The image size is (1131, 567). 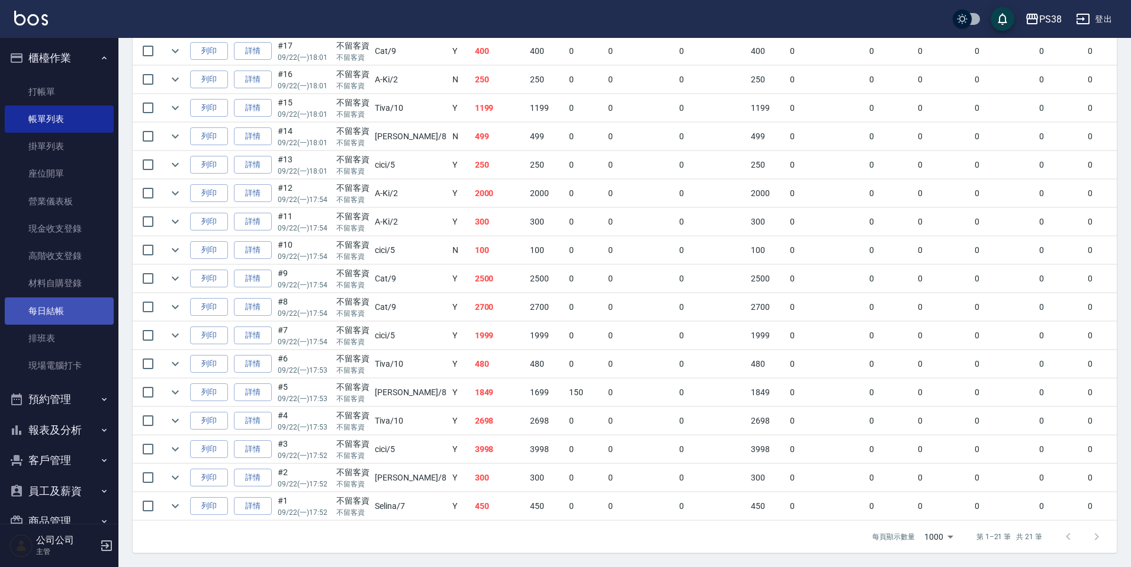 What do you see at coordinates (768, 250) in the screenshot?
I see `td: 100` at bounding box center [768, 250].